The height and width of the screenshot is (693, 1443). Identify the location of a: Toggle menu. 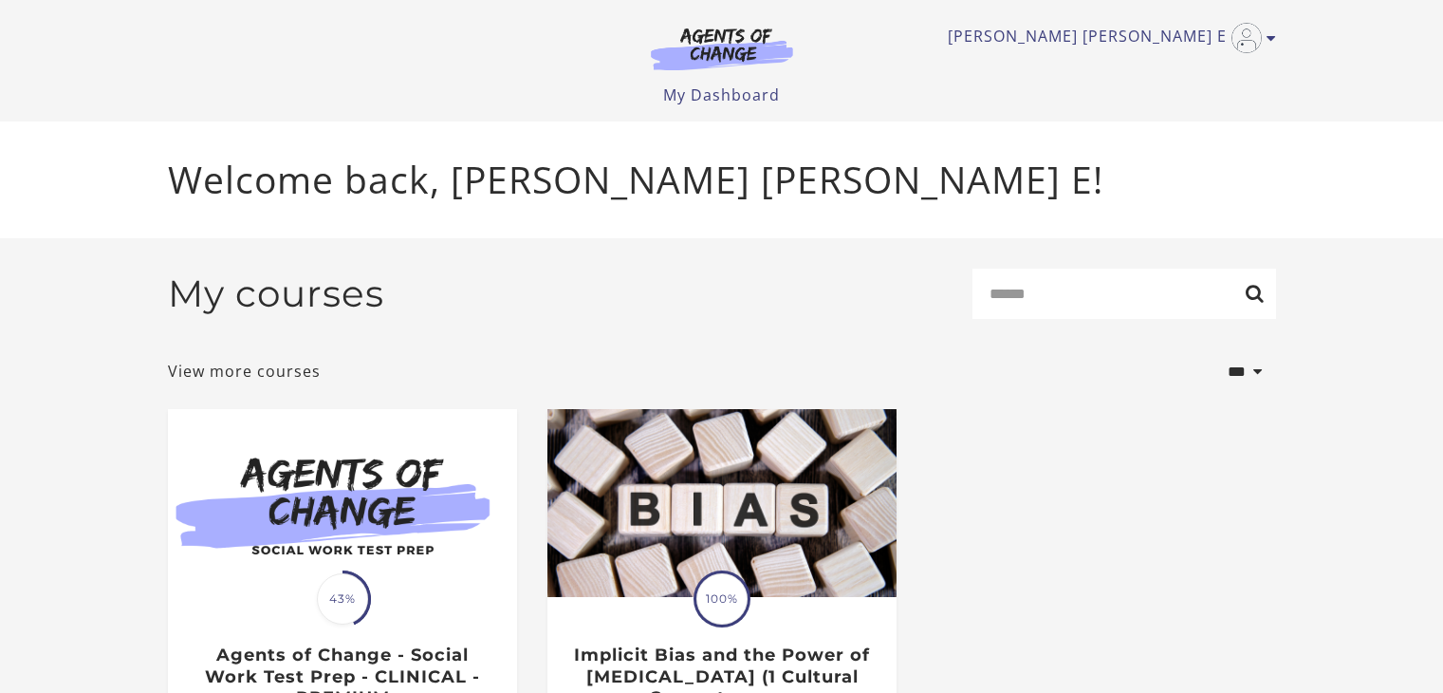
(1107, 38).